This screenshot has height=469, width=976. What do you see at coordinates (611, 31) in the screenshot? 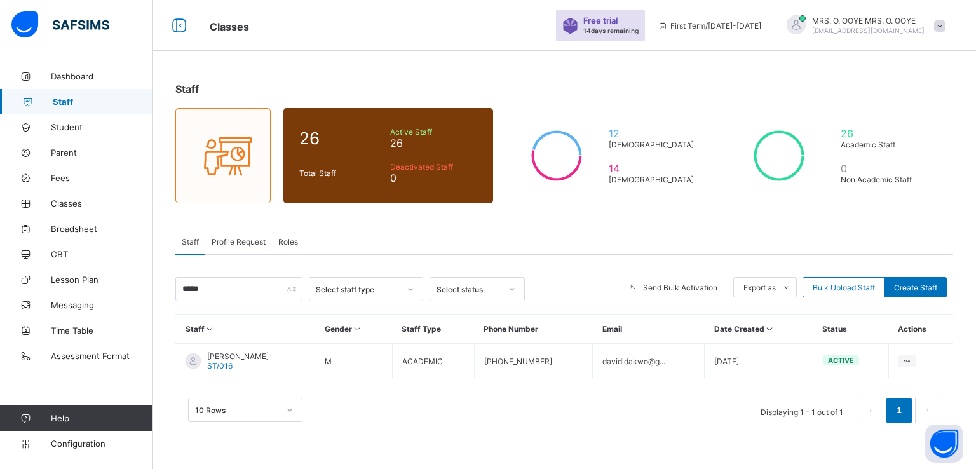
I see `span: 14 days remaining` at bounding box center [611, 31].